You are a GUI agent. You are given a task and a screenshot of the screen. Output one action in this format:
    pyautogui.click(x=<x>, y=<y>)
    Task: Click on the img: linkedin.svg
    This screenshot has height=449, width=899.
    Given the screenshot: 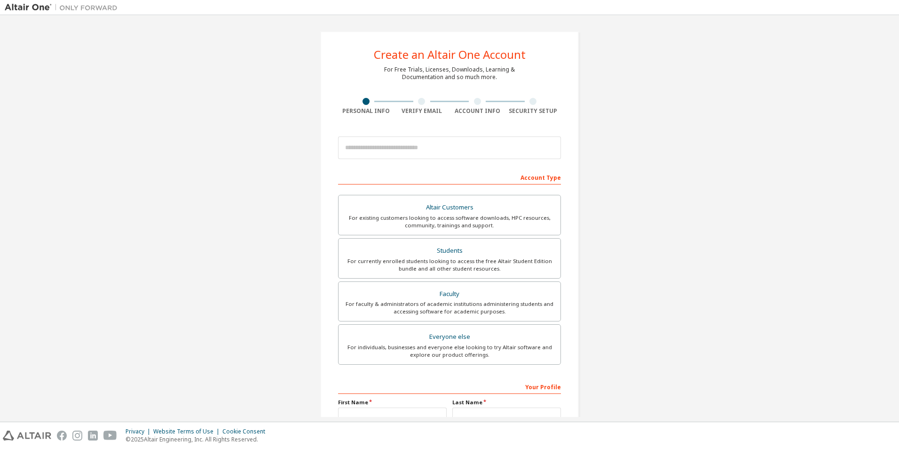 What is the action you would take?
    pyautogui.click(x=93, y=435)
    